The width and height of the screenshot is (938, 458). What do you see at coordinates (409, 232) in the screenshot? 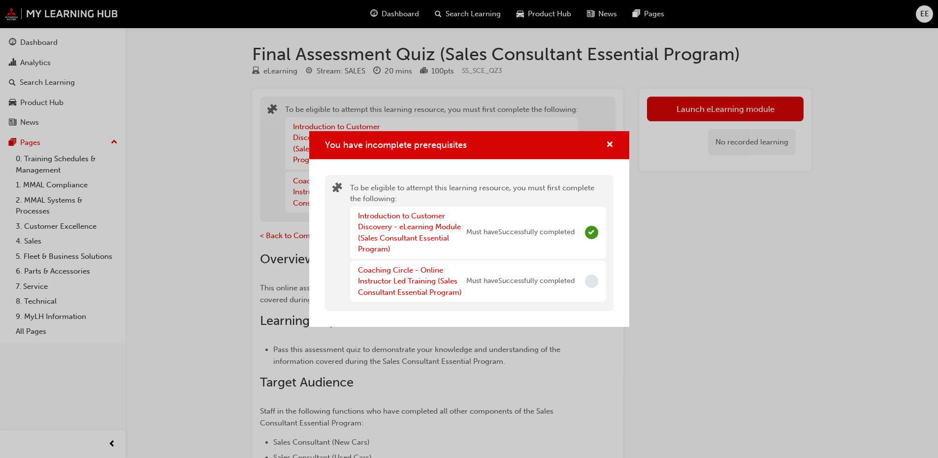
I see `a: Introduction to Customer Discovery - eLearning Module (Sales Consultant Essential Program)` at bounding box center [409, 232].